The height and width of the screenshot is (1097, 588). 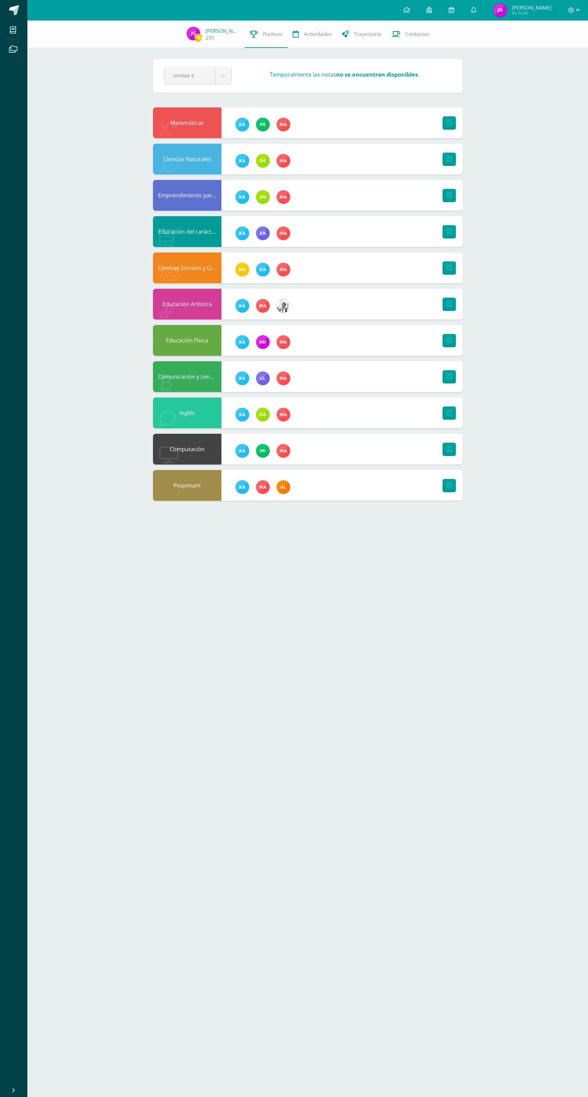 What do you see at coordinates (187, 449) in the screenshot?
I see `div: Computación` at bounding box center [187, 449].